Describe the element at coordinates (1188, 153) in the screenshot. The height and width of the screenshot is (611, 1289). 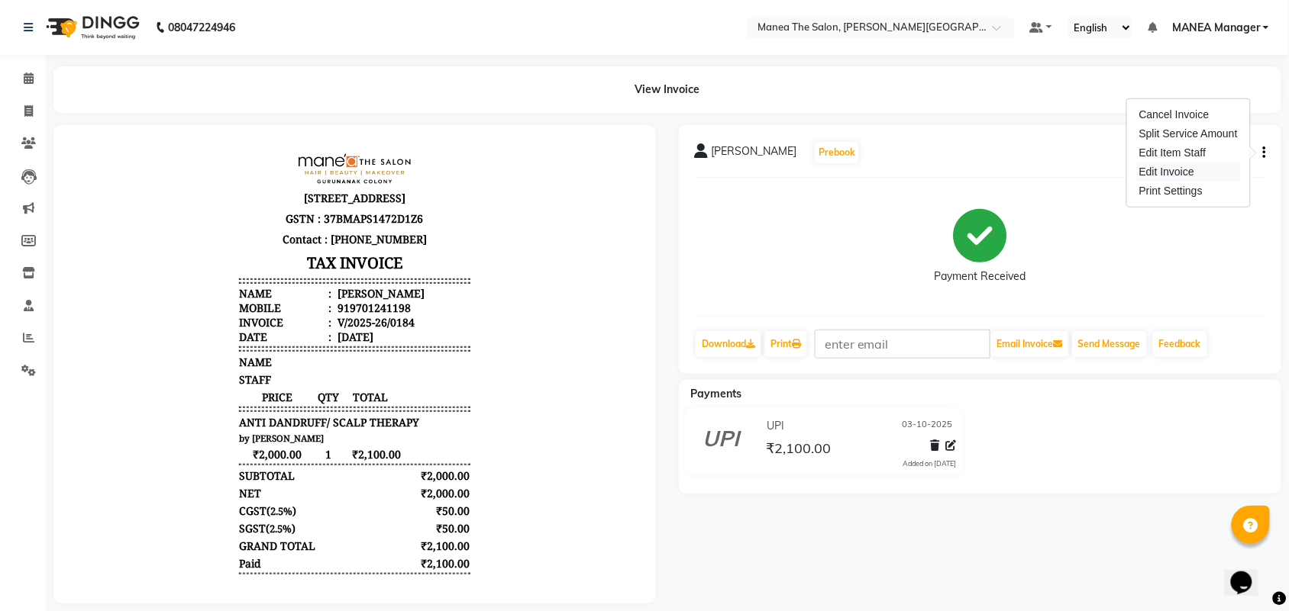
I see `div: Edit Item Staff` at that location.